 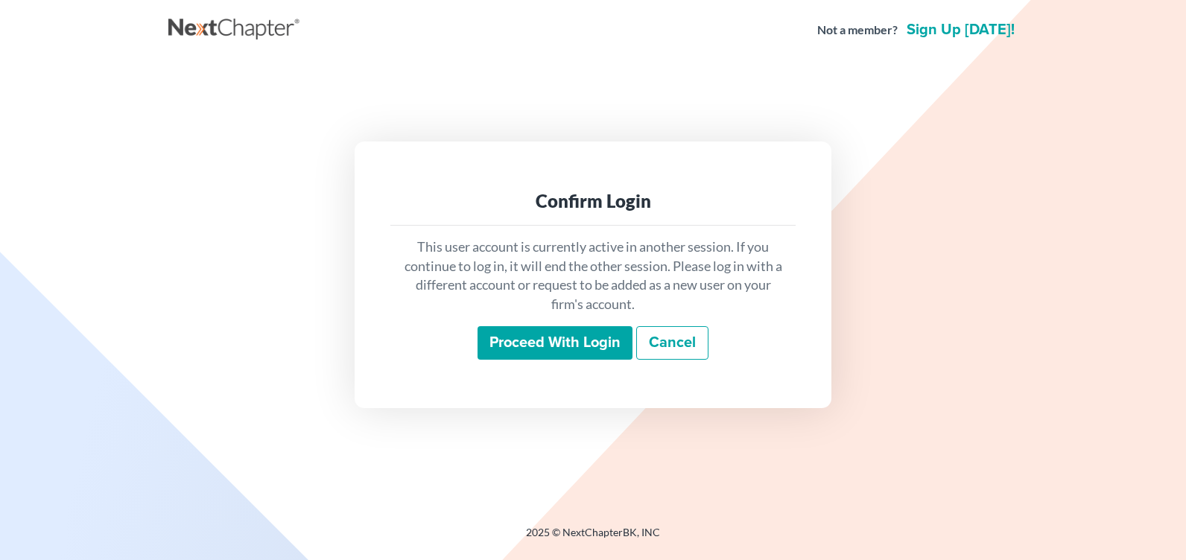 I want to click on input: Proceed with login, so click(x=555, y=344).